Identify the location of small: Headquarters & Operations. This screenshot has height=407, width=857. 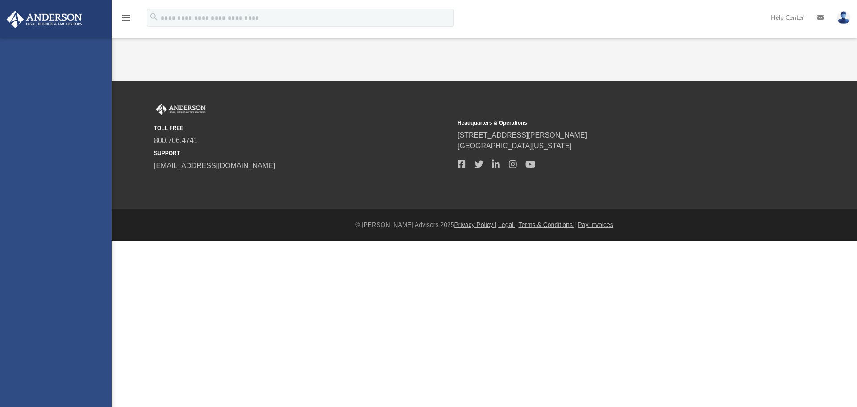
(606, 123).